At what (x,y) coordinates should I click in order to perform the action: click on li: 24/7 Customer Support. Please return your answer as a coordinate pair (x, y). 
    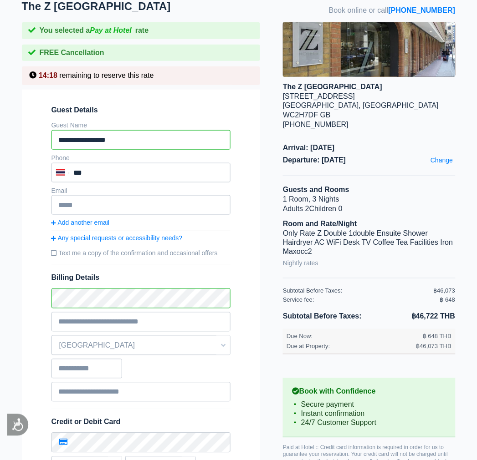
    Looking at the image, I should click on (369, 423).